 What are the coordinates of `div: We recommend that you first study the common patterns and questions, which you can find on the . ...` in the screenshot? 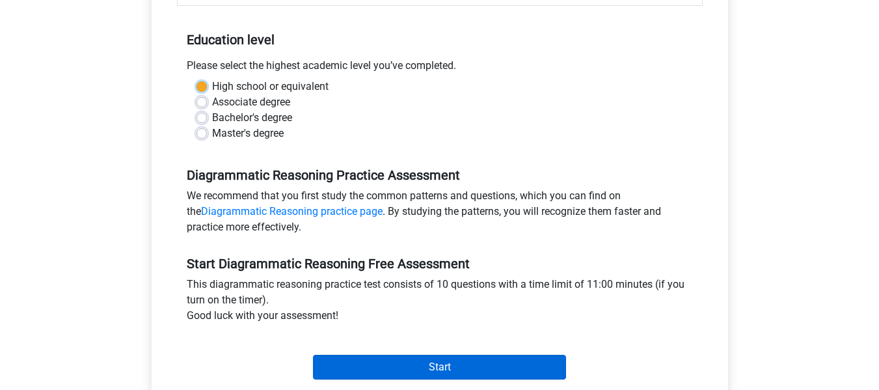 It's located at (440, 214).